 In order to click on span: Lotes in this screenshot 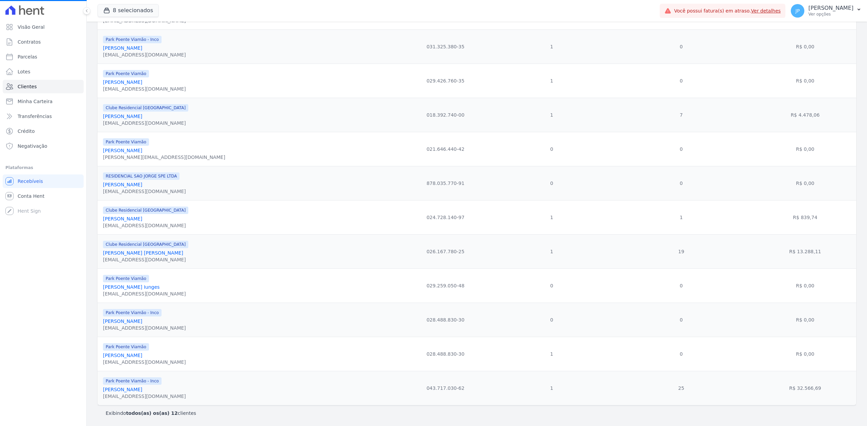, I will do `click(24, 72)`.